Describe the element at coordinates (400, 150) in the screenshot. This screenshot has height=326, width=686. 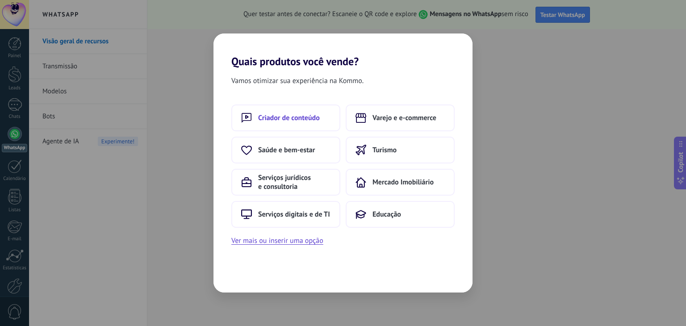
I see `button: Turismo` at that location.